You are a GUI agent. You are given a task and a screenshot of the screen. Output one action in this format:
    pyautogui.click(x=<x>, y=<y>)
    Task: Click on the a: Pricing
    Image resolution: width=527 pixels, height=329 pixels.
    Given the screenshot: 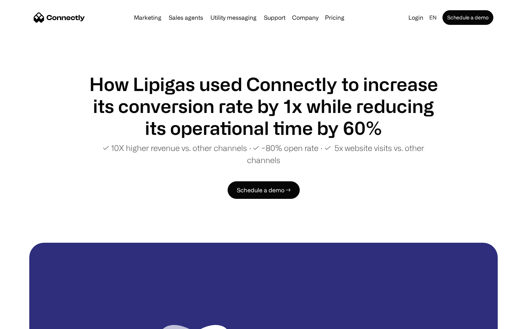 What is the action you would take?
    pyautogui.click(x=335, y=18)
    